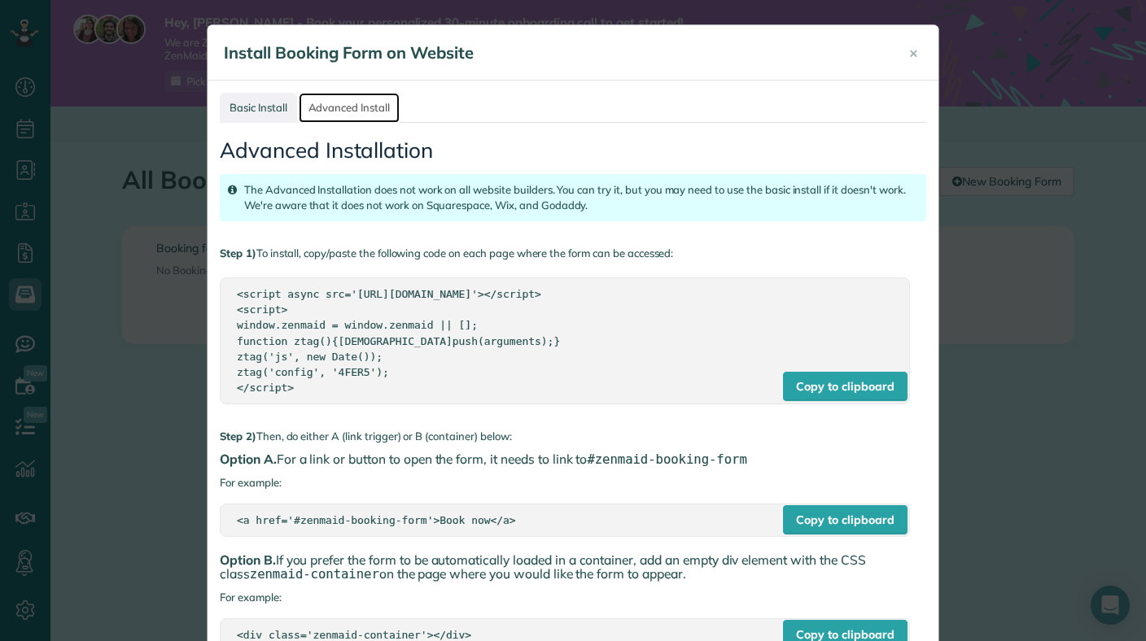 The width and height of the screenshot is (1146, 641). I want to click on h4: If you prefer the form to be automatically loaded in a container, add an empty div element with t..., so click(573, 567).